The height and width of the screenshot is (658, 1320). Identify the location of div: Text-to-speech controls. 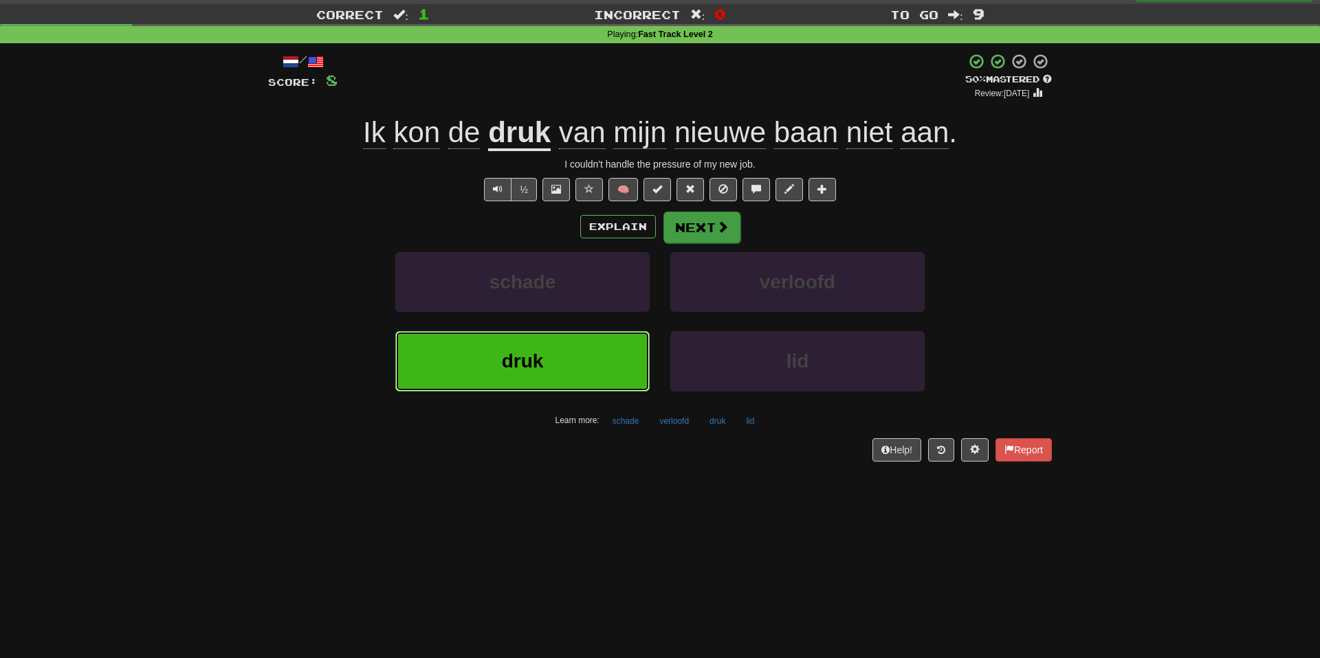
(509, 190).